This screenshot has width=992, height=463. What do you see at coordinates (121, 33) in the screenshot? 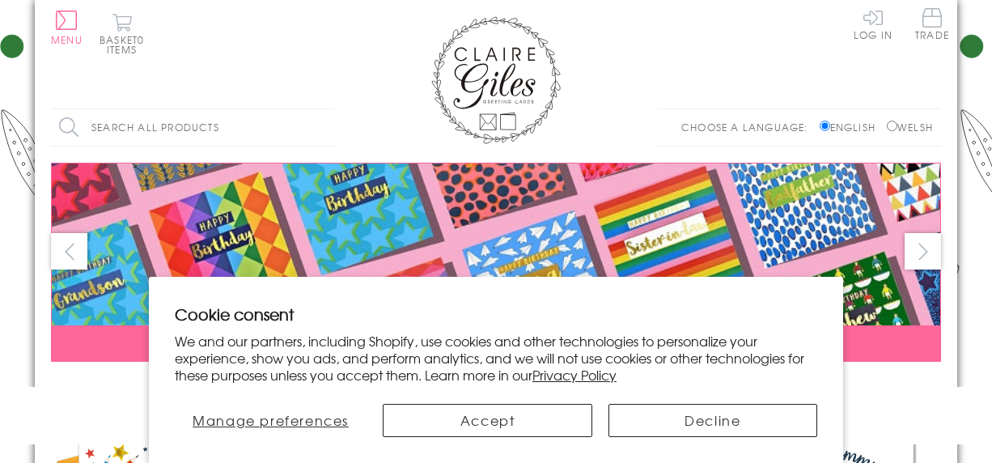
I see `button: Basket0 items` at bounding box center [121, 33].